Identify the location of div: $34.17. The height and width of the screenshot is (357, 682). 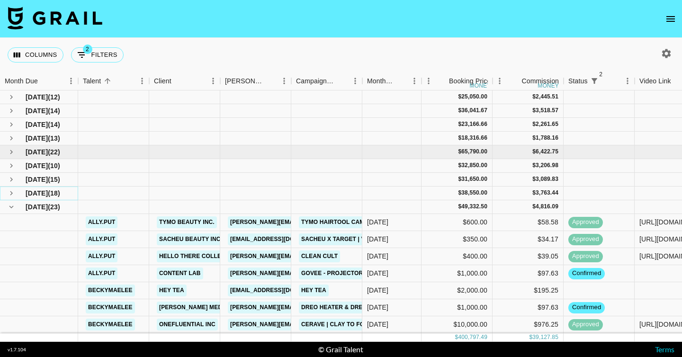
(528, 240).